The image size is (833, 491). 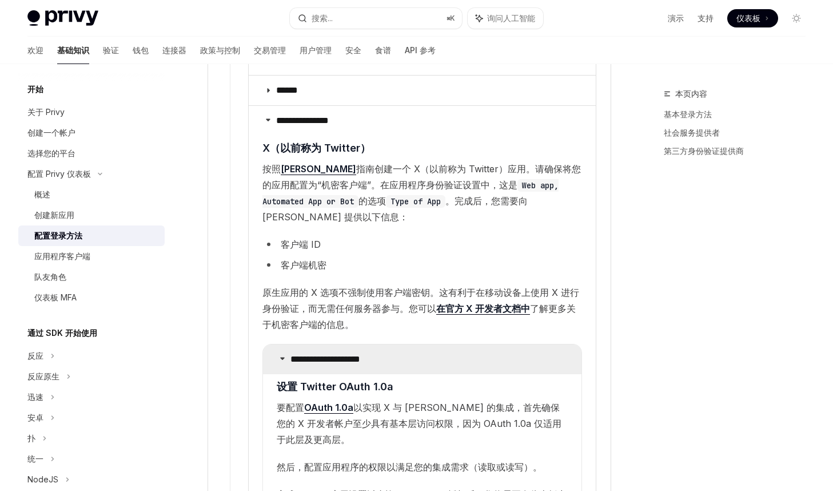 I want to click on a: 关于 Privy, so click(x=92, y=112).